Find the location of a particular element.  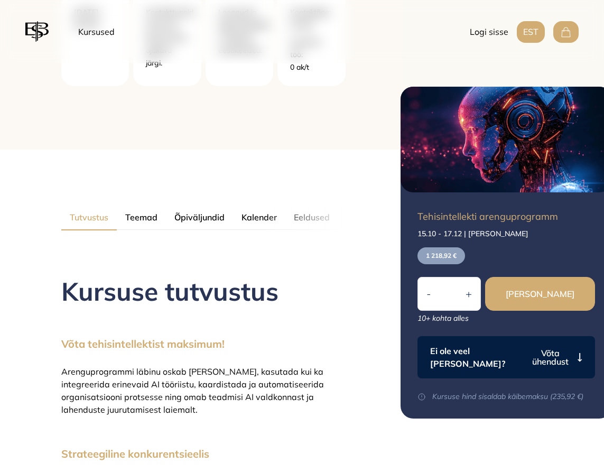

span: Strateegiline konkurentsieelis is located at coordinates (135, 454).